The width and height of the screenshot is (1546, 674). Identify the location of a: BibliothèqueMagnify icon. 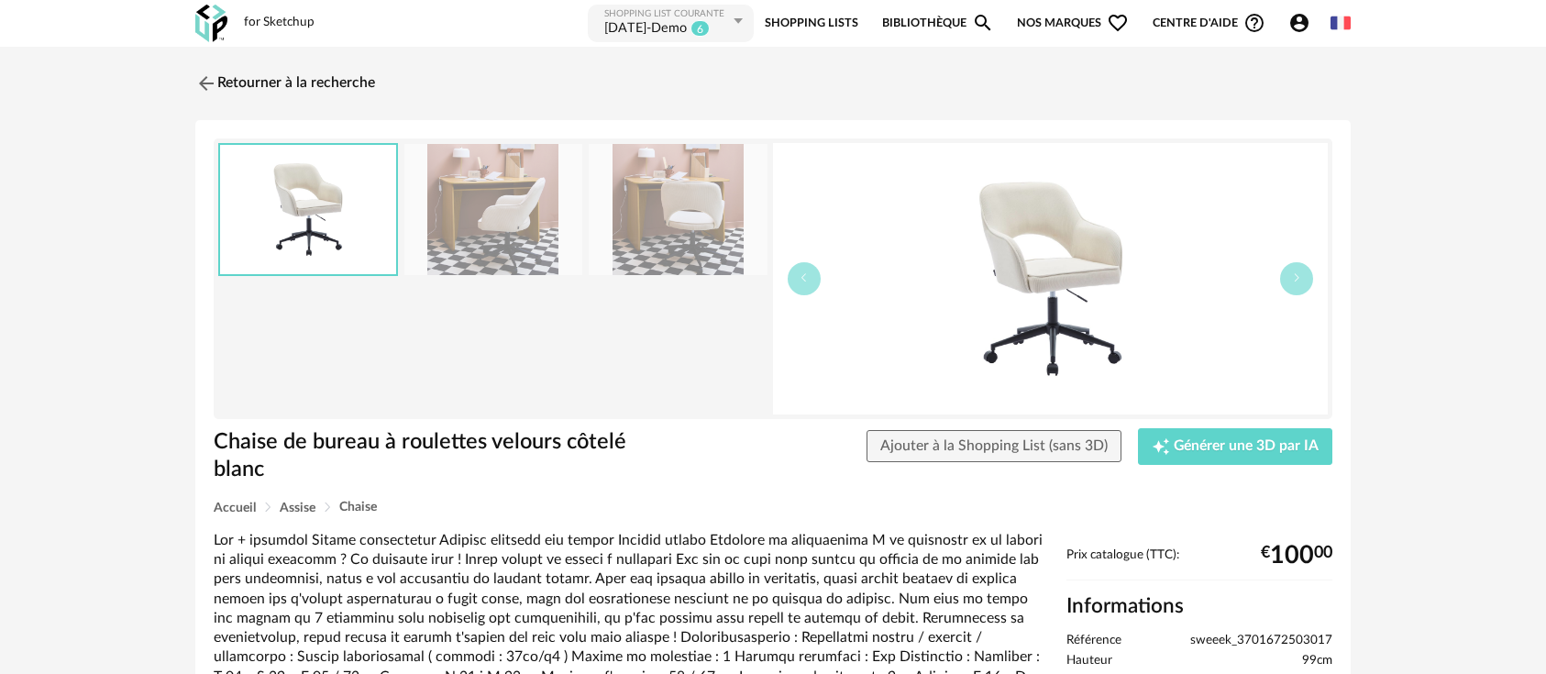
(938, 23).